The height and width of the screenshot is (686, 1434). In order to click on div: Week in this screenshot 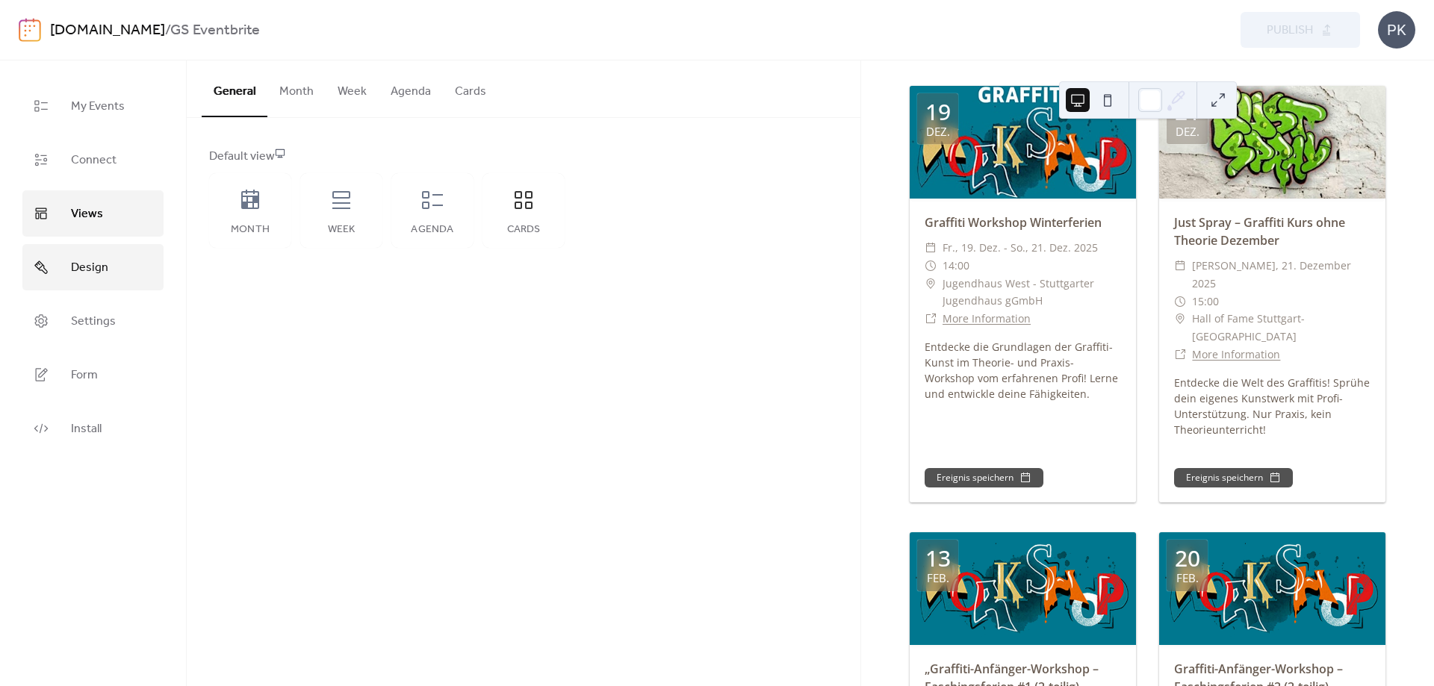, I will do `click(341, 230)`.